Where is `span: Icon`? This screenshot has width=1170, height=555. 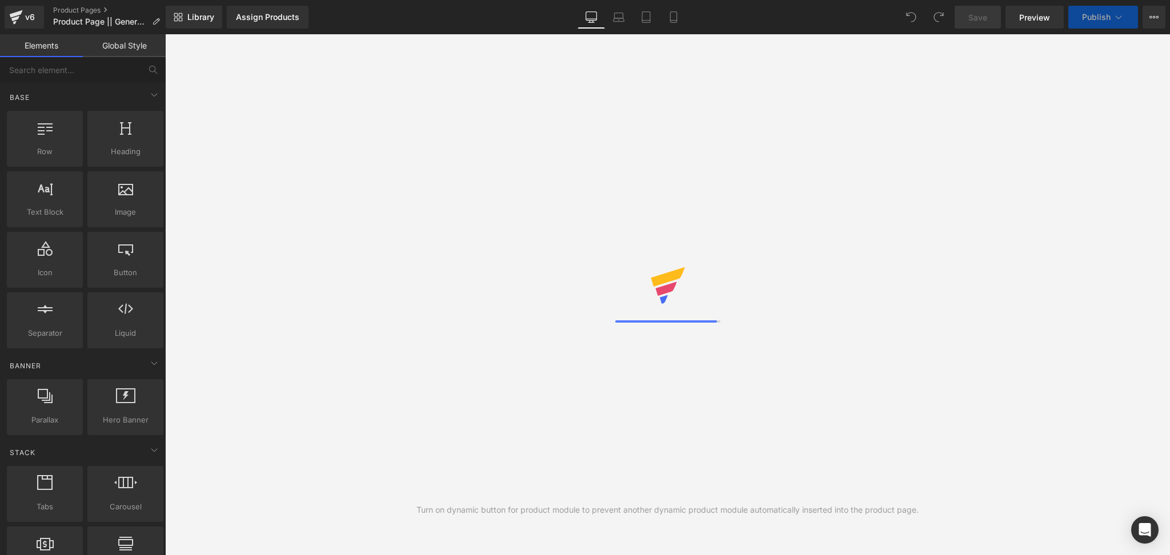
span: Icon is located at coordinates (45, 273).